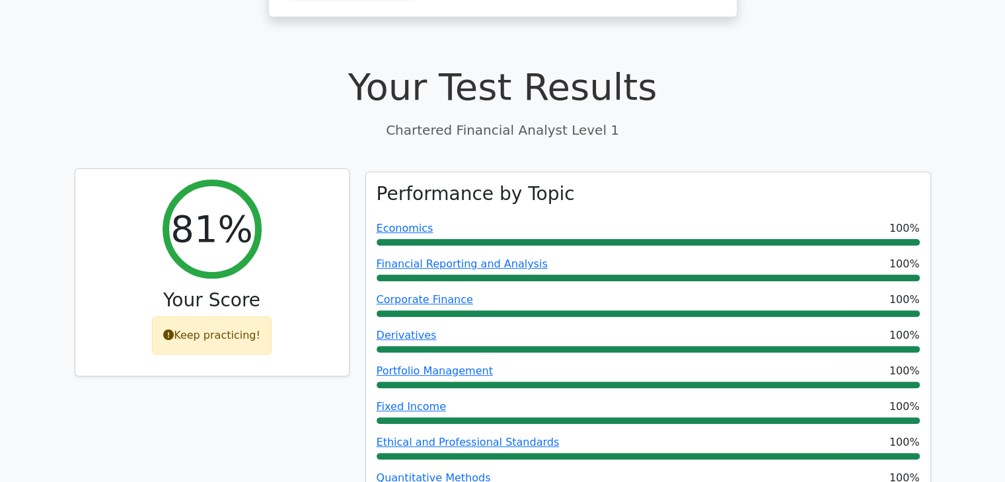 The height and width of the screenshot is (482, 1005). I want to click on h3: Your Score, so click(212, 301).